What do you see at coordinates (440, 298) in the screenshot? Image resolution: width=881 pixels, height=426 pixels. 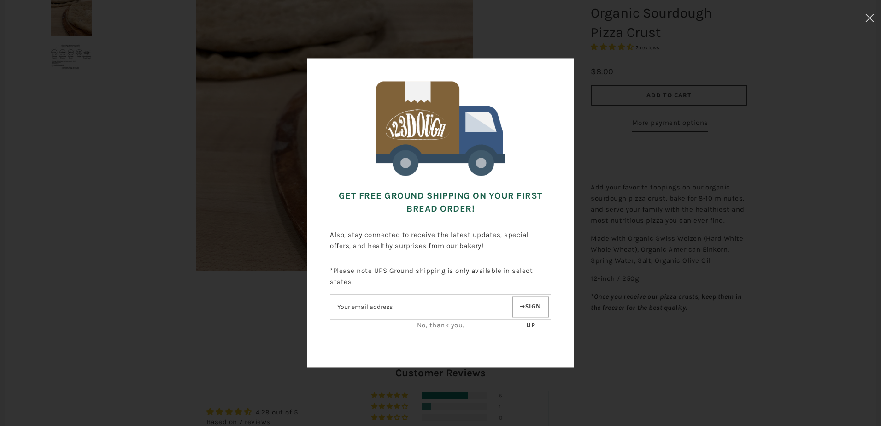 I see `div: *Please note UPS Ground shipping is only available in select states.` at bounding box center [440, 298].